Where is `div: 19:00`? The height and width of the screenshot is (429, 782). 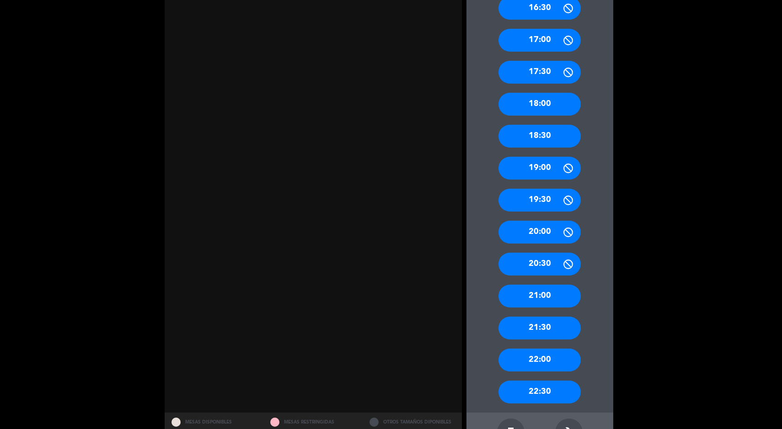 div: 19:00 is located at coordinates (540, 168).